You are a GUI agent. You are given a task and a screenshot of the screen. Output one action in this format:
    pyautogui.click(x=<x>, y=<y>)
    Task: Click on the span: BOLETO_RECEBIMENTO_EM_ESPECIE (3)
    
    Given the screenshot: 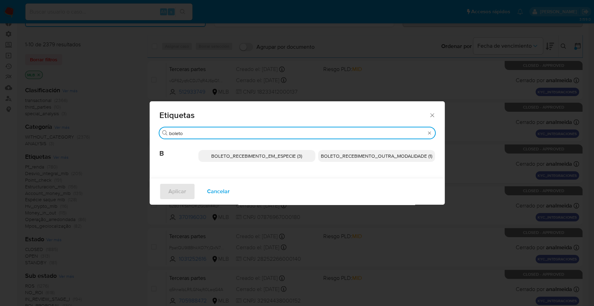 What is the action you would take?
    pyautogui.click(x=256, y=156)
    